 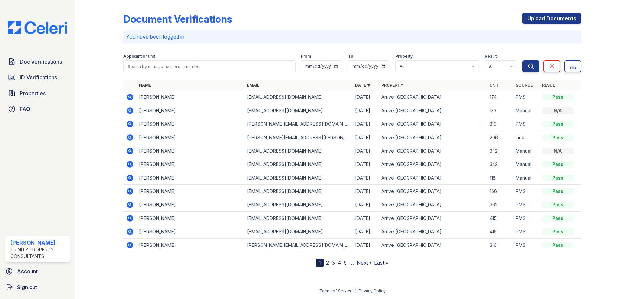 What do you see at coordinates (364, 263) in the screenshot?
I see `a: Next ›` at bounding box center [364, 263].